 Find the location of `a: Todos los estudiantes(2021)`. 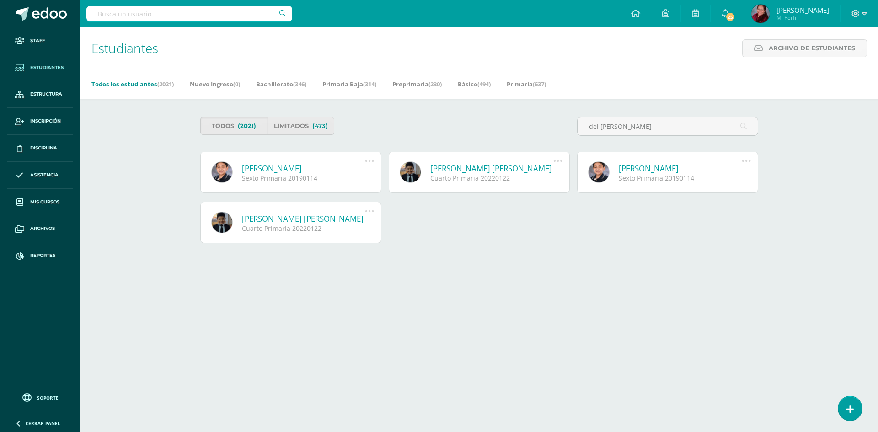

a: Todos los estudiantes(2021) is located at coordinates (133, 84).